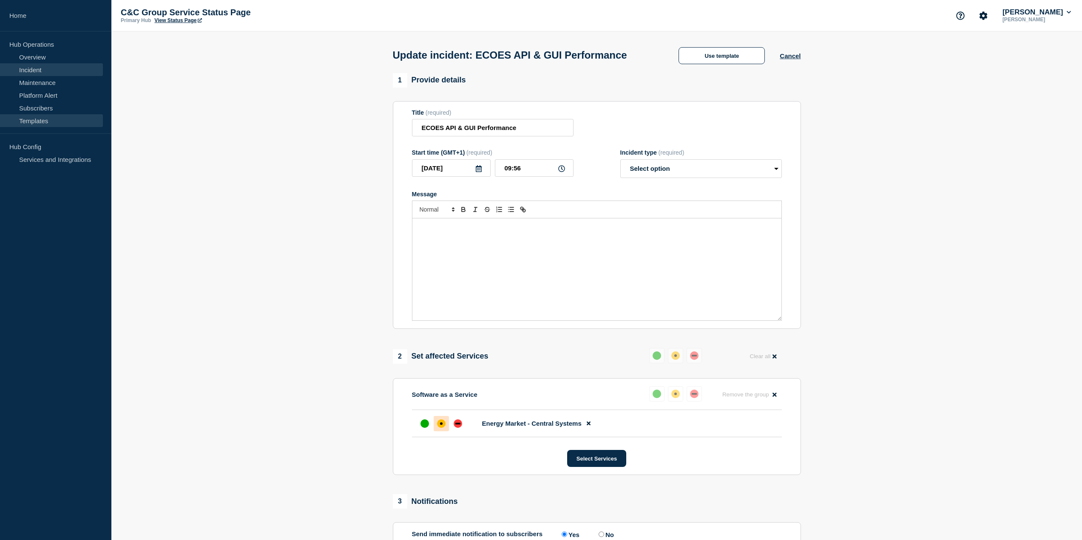 This screenshot has height=540, width=1082. Describe the element at coordinates (451, 168) in the screenshot. I see `input: YYYY-MM-DD` at that location.